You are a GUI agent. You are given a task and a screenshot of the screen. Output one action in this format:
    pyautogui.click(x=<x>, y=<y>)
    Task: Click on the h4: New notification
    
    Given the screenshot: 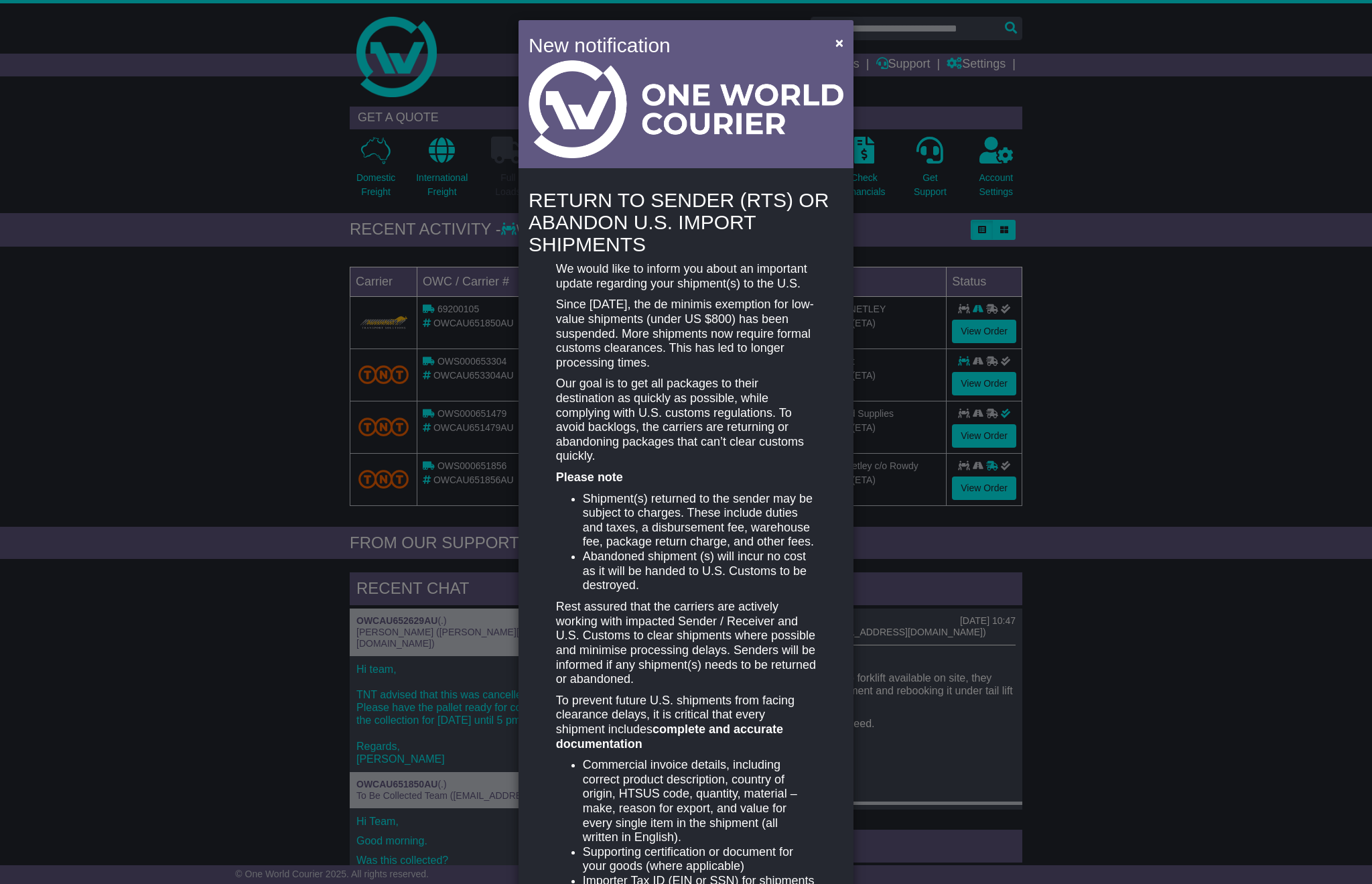 What is the action you would take?
    pyautogui.click(x=672, y=45)
    